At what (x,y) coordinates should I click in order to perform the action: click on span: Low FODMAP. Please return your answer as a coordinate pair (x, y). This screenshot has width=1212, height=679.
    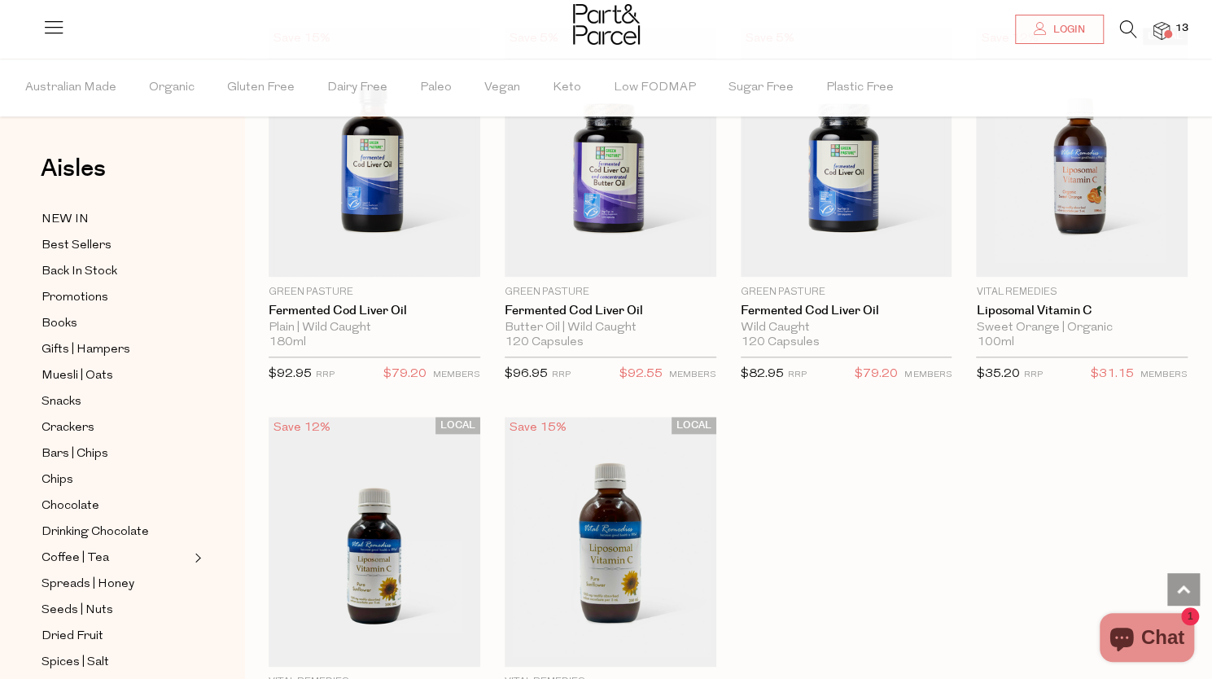
    Looking at the image, I should click on (654, 88).